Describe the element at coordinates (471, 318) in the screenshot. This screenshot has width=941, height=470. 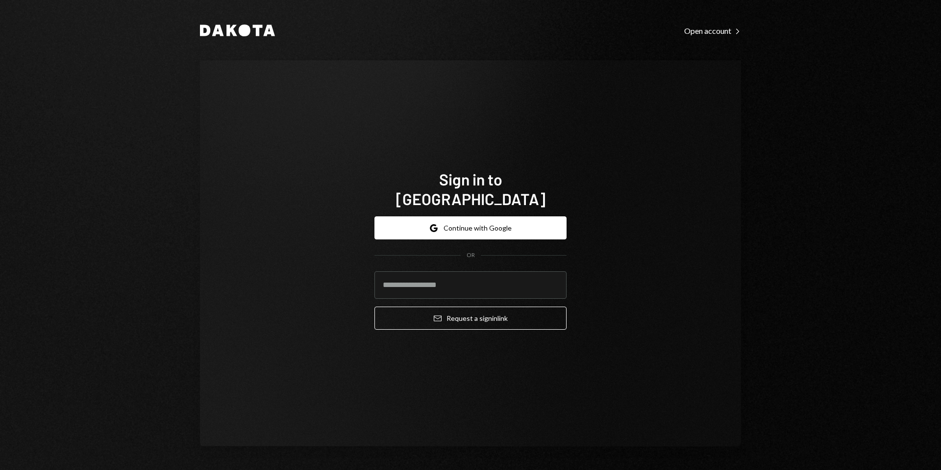
I see `button: Request a signinlink` at that location.